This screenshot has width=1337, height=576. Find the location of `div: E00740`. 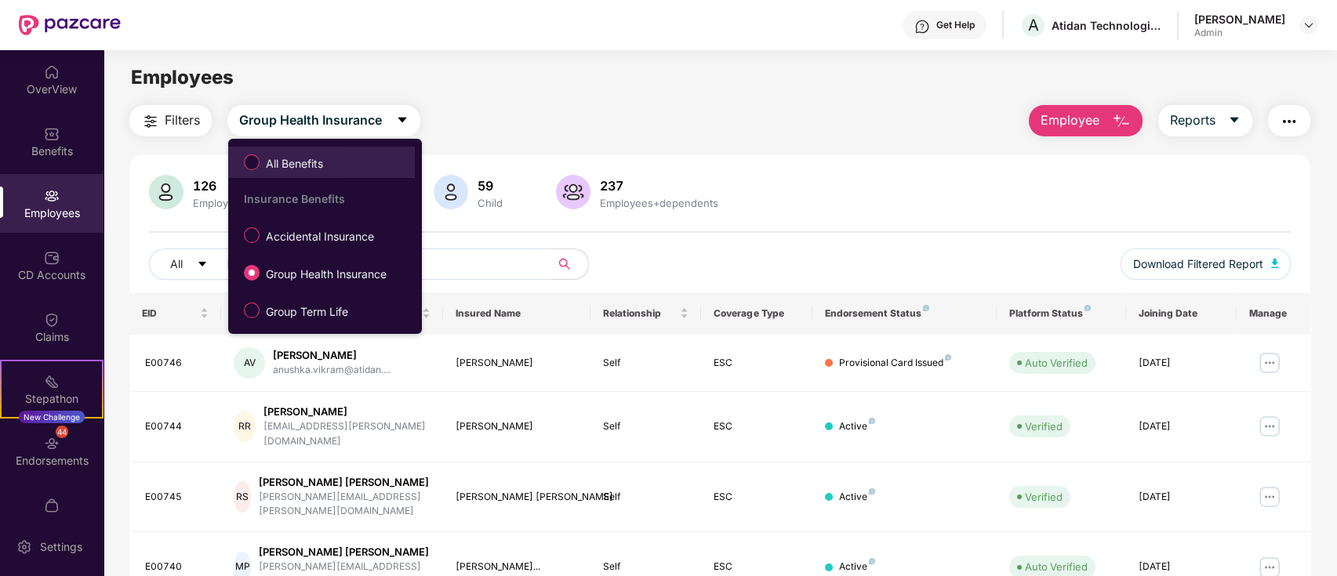

div: E00740 is located at coordinates (177, 567).